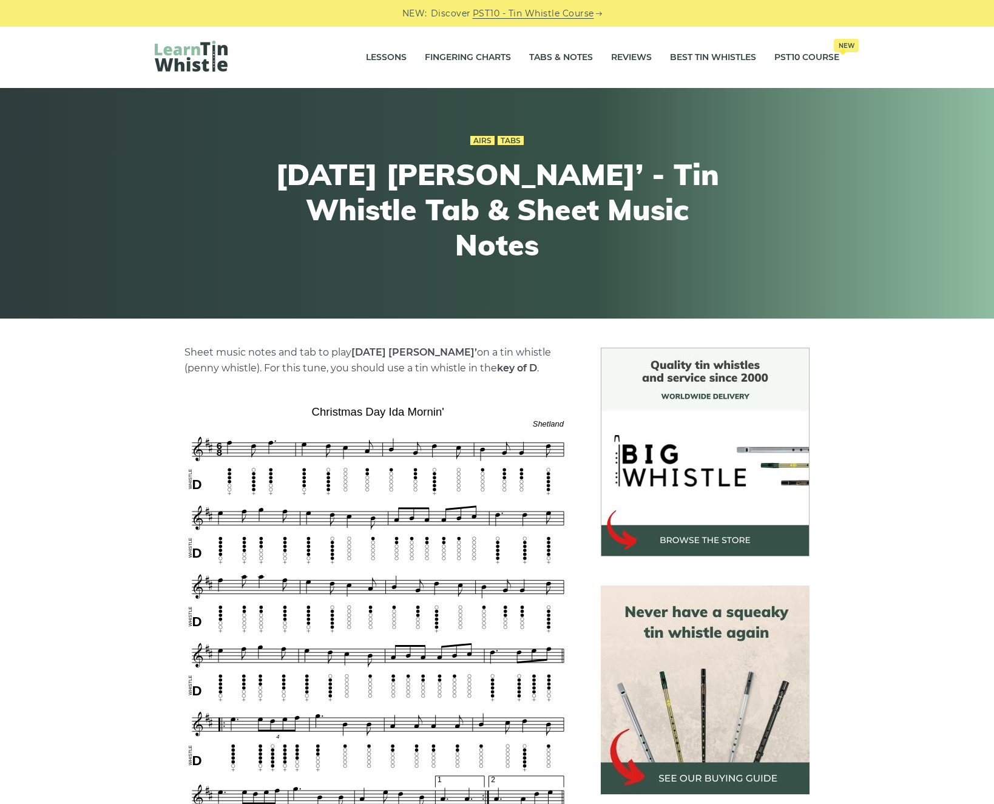 This screenshot has width=994, height=804. Describe the element at coordinates (705, 452) in the screenshot. I see `img: BigWhistle Tin Whistle Store` at that location.